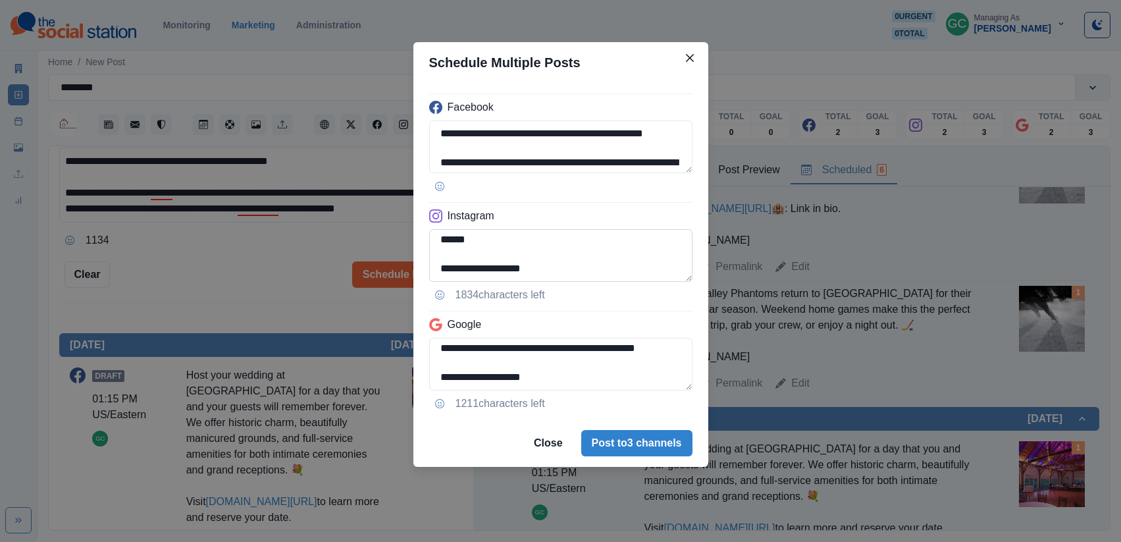  What do you see at coordinates (561, 63) in the screenshot?
I see `header: Schedule Multiple Posts` at bounding box center [561, 63].